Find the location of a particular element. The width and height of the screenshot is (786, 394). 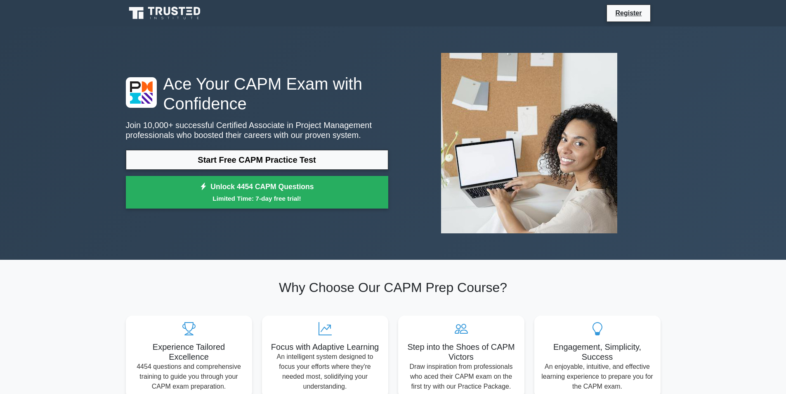

p: An enjoyable, intuitive, and effective learning experience to prepare you for the CAPM exam. is located at coordinates (597, 376).